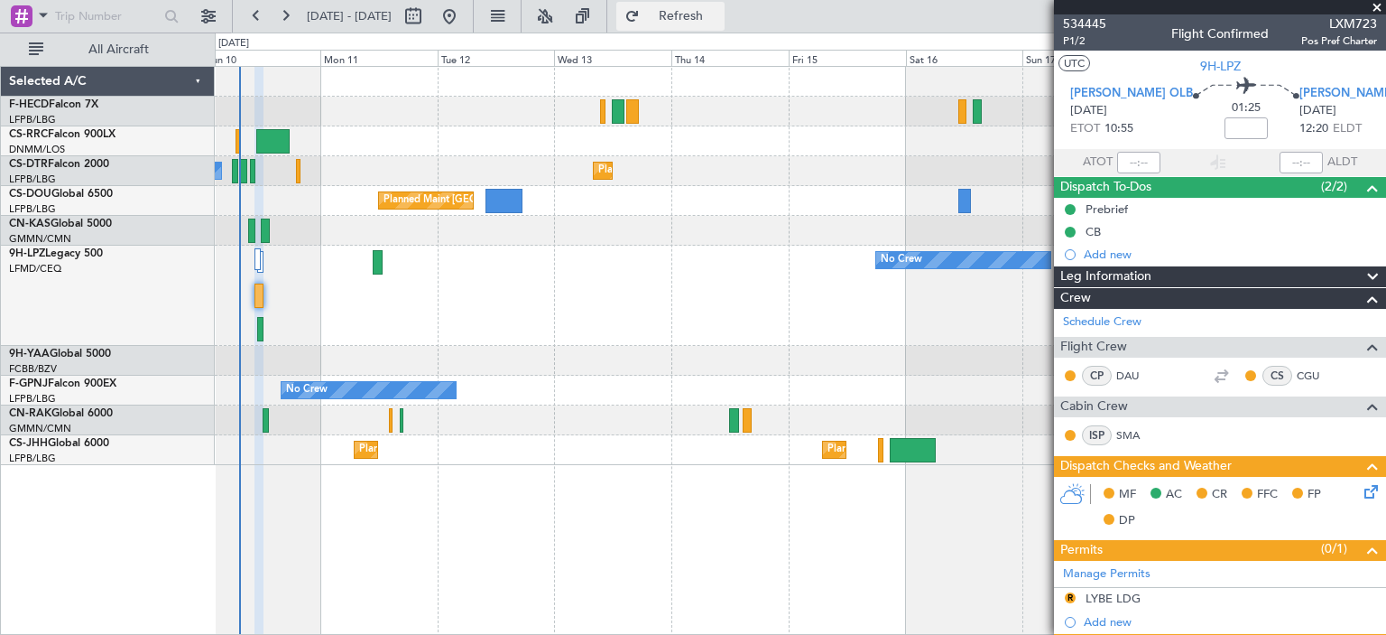 This screenshot has width=1386, height=635. What do you see at coordinates (848, 58) in the screenshot?
I see `div: Fri 15` at bounding box center [848, 58].